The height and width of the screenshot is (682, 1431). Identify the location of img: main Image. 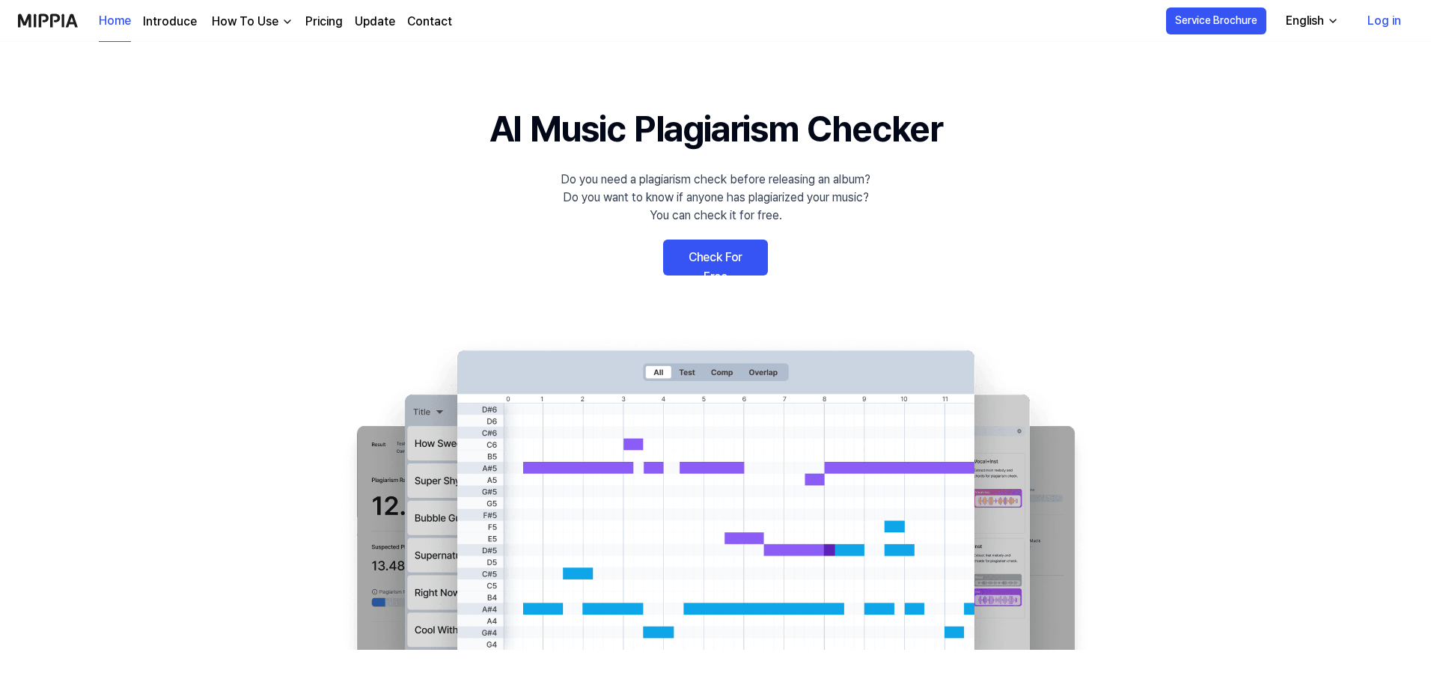
(715, 492).